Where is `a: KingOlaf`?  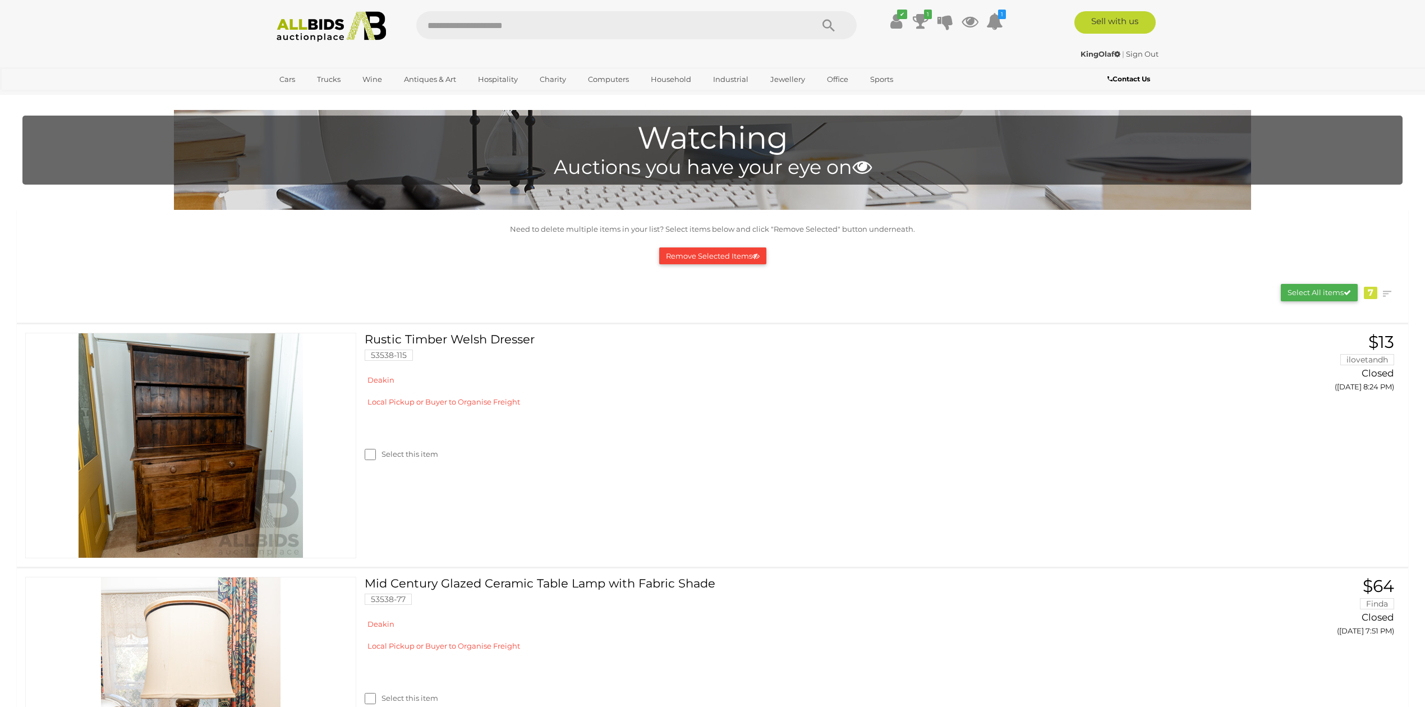
a: KingOlaf is located at coordinates (1101, 54).